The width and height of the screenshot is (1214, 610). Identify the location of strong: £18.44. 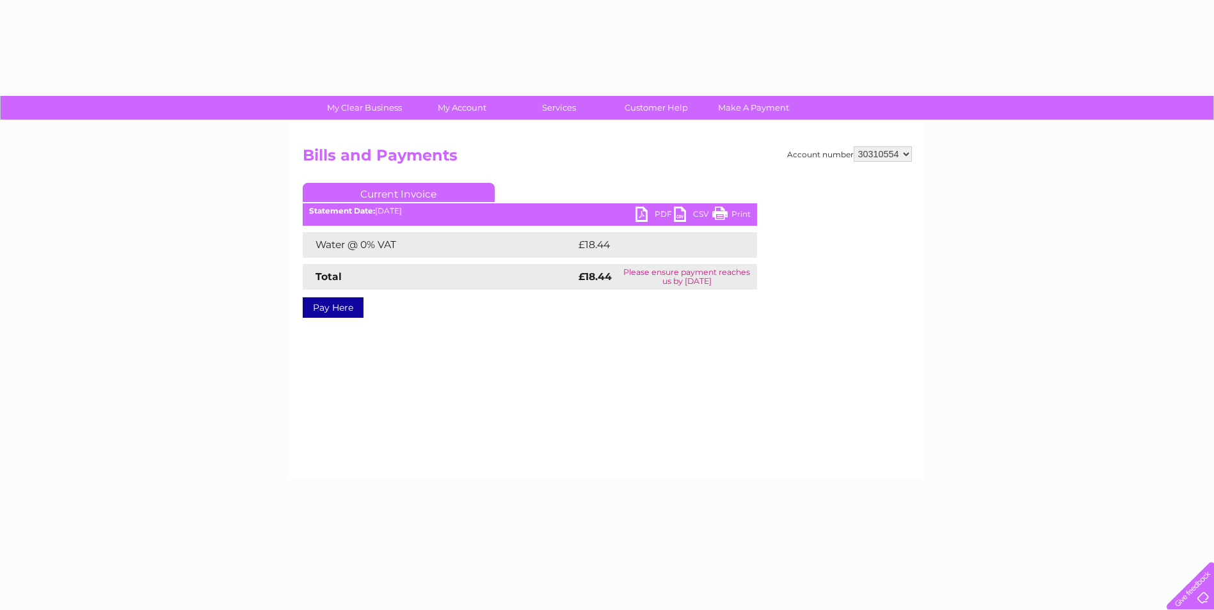
(595, 276).